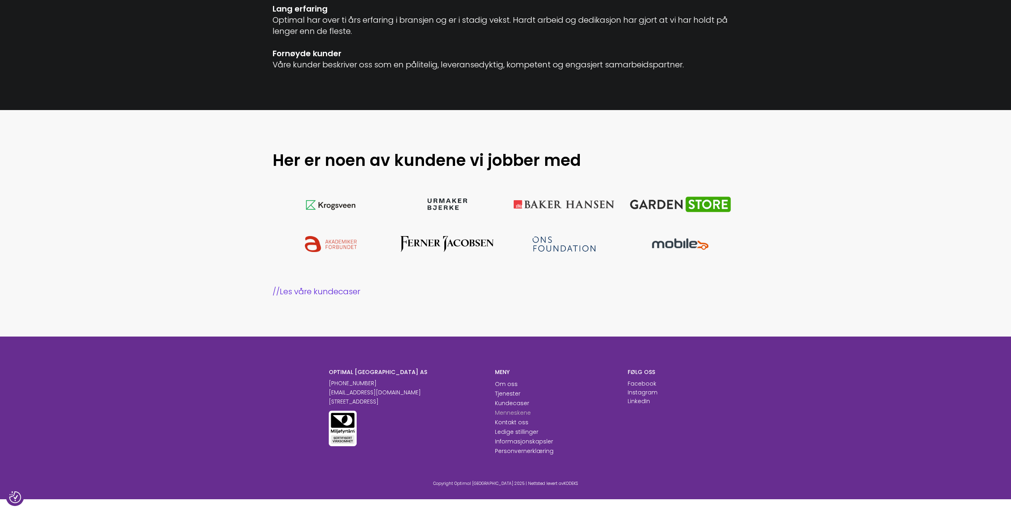 This screenshot has width=1011, height=512. Describe the element at coordinates (466, 160) in the screenshot. I see `h2: Her er noen av kundene vi jobber med` at that location.